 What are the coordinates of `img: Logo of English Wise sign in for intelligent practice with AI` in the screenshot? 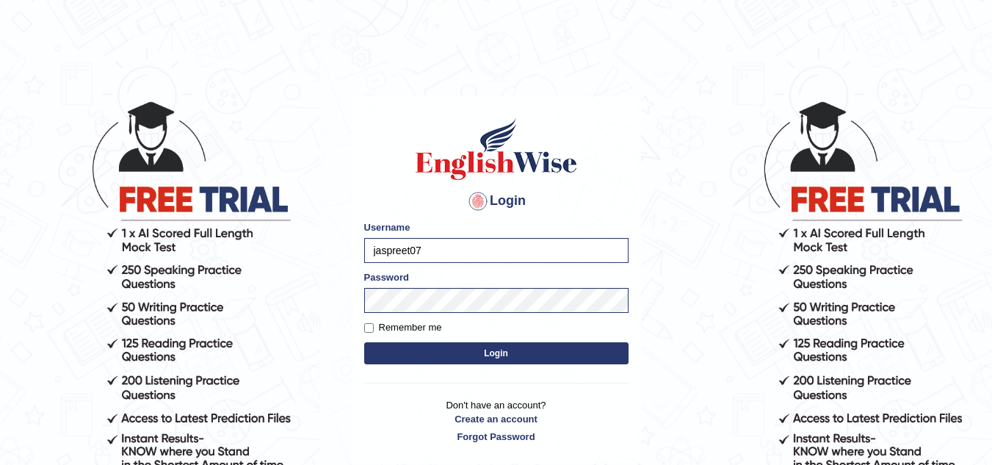 It's located at (497, 149).